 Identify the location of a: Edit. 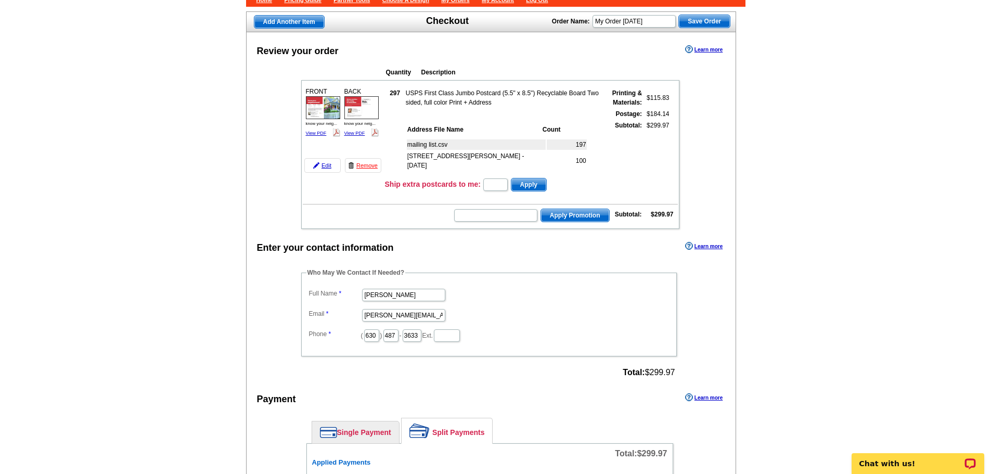
(322, 165).